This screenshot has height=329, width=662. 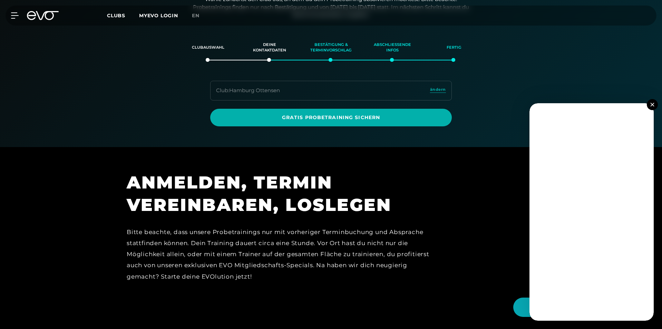 What do you see at coordinates (248, 90) in the screenshot?
I see `div: Club : Hamburg Ottensen` at bounding box center [248, 90].